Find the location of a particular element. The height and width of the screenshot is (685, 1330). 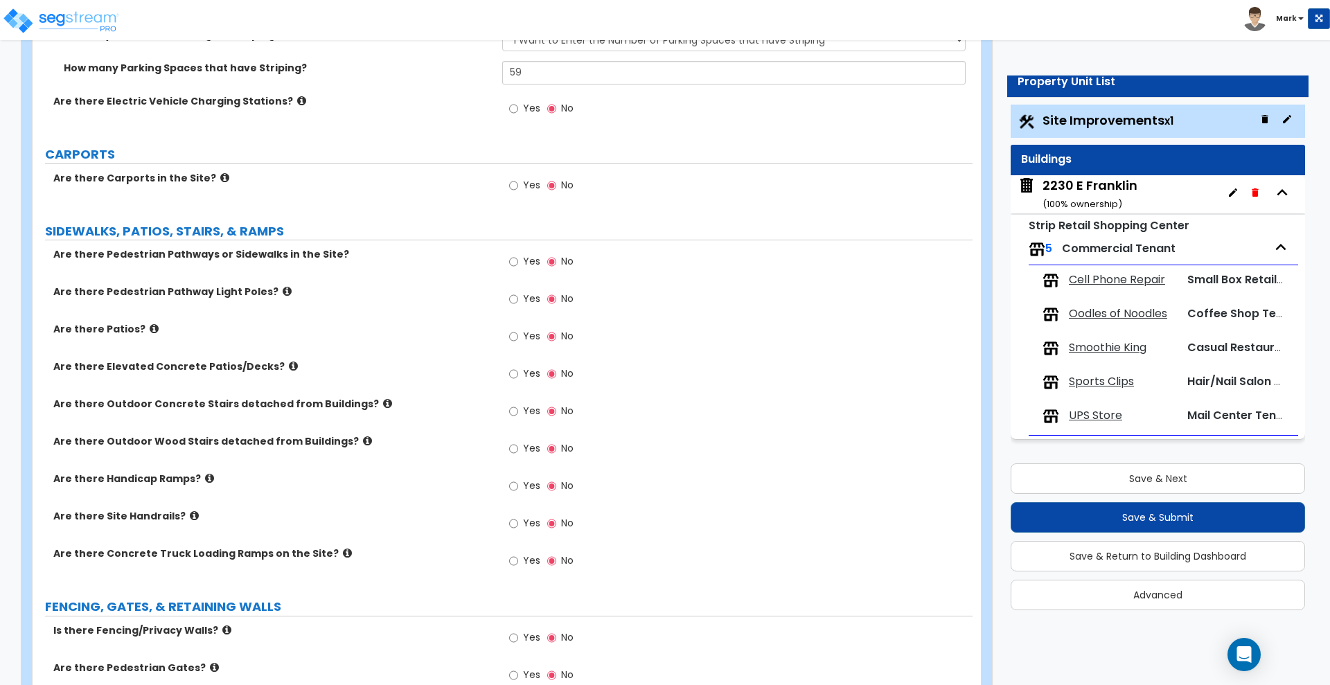

label: Are there Electric Vehicle Charging Stations? is located at coordinates (272, 101).